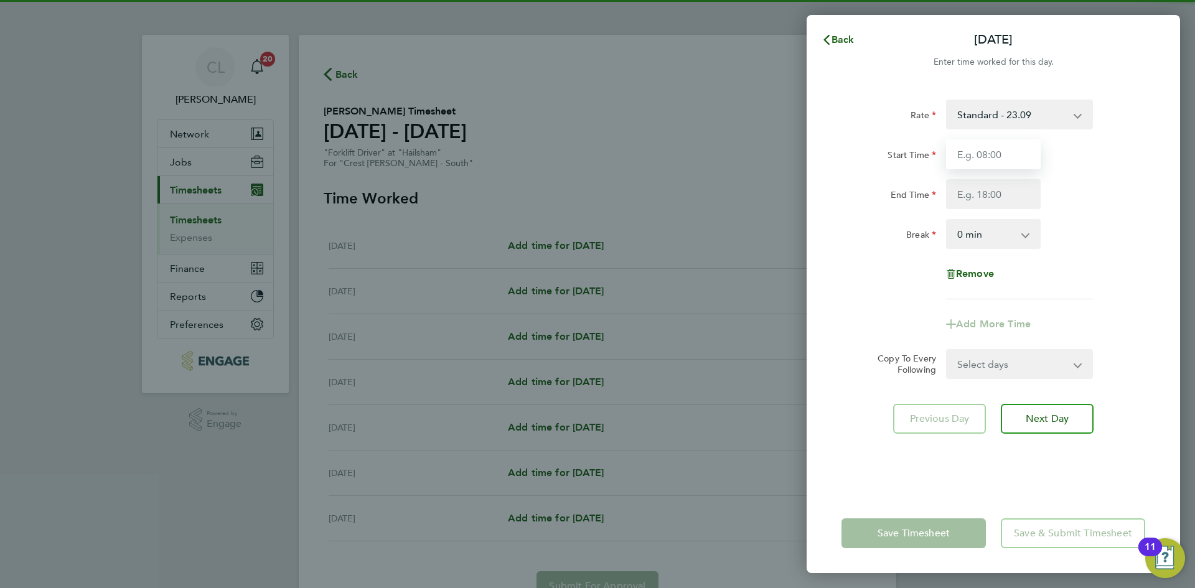 The image size is (1195, 588). Describe the element at coordinates (1150, 555) in the screenshot. I see `div: 11` at that location.